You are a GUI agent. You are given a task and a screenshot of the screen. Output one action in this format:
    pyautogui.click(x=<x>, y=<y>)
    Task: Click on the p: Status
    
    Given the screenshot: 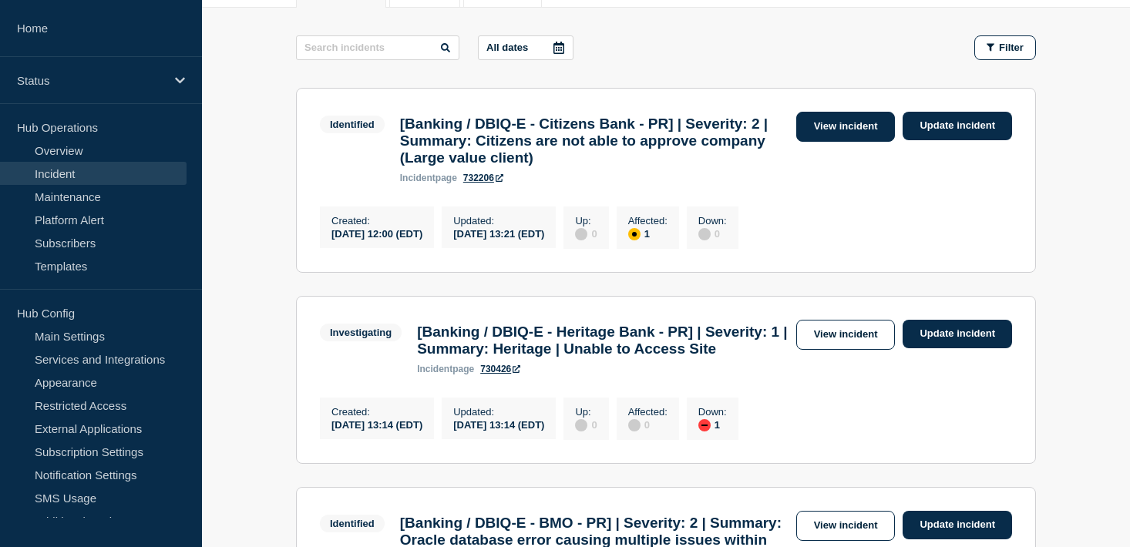 What is the action you would take?
    pyautogui.click(x=91, y=80)
    